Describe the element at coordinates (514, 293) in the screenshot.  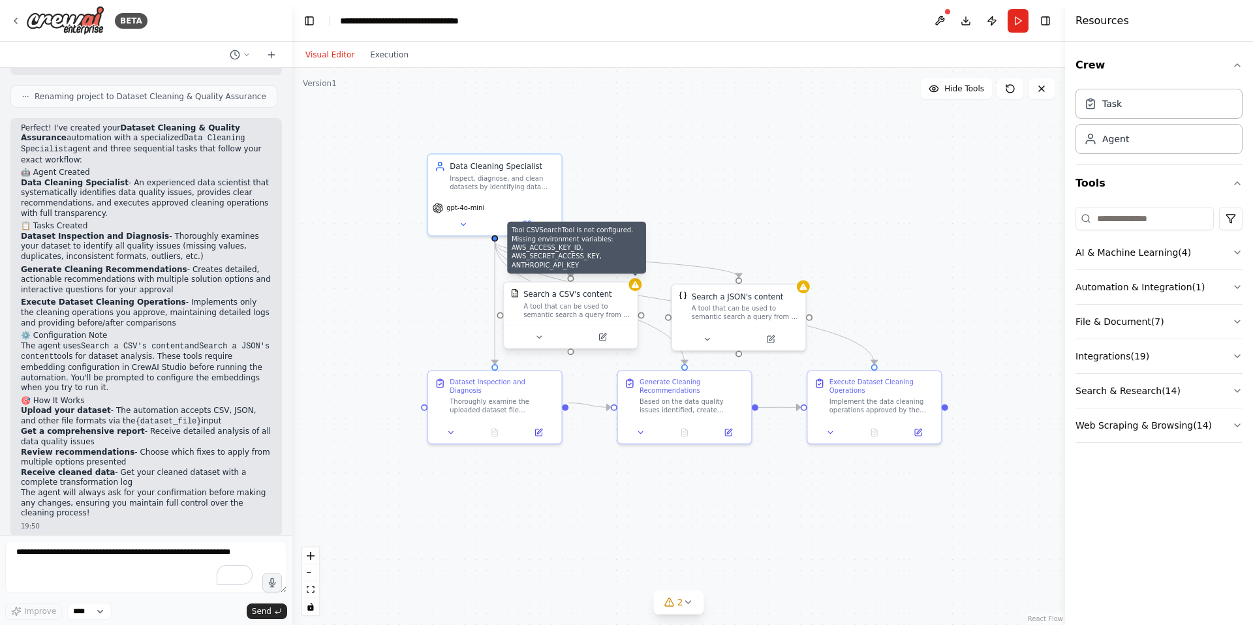
I see `img: CSVSearchTool` at that location.